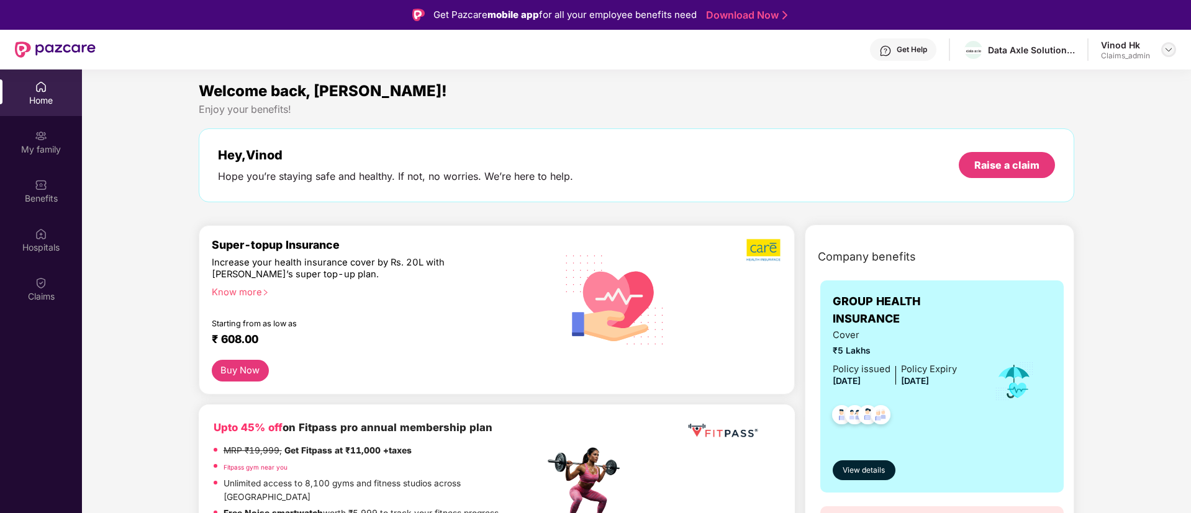  I want to click on div: Get Pazcare for all your employee benefits need, so click(565, 15).